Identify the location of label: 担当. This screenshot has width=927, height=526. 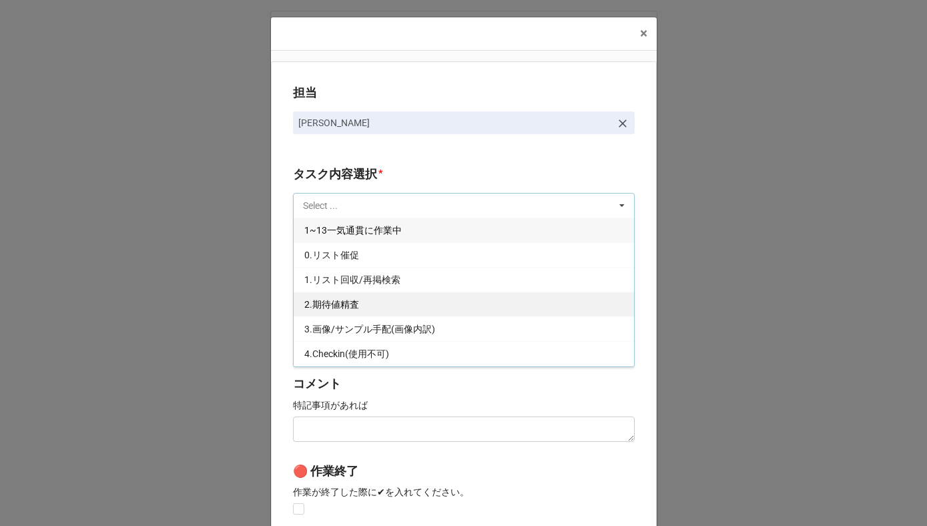
(305, 93).